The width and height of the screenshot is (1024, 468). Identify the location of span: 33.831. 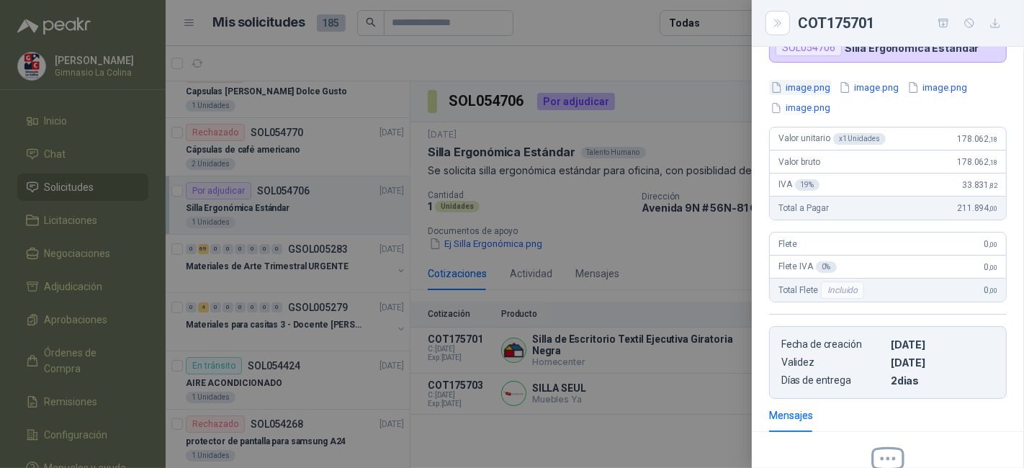
(979, 185).